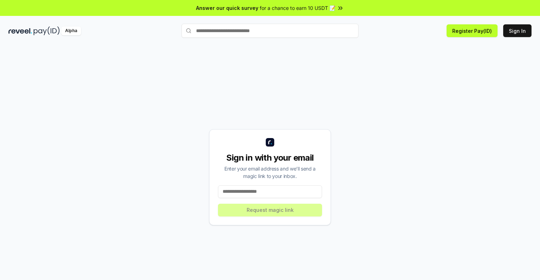 Image resolution: width=540 pixels, height=280 pixels. Describe the element at coordinates (517, 31) in the screenshot. I see `button: Sign In` at that location.